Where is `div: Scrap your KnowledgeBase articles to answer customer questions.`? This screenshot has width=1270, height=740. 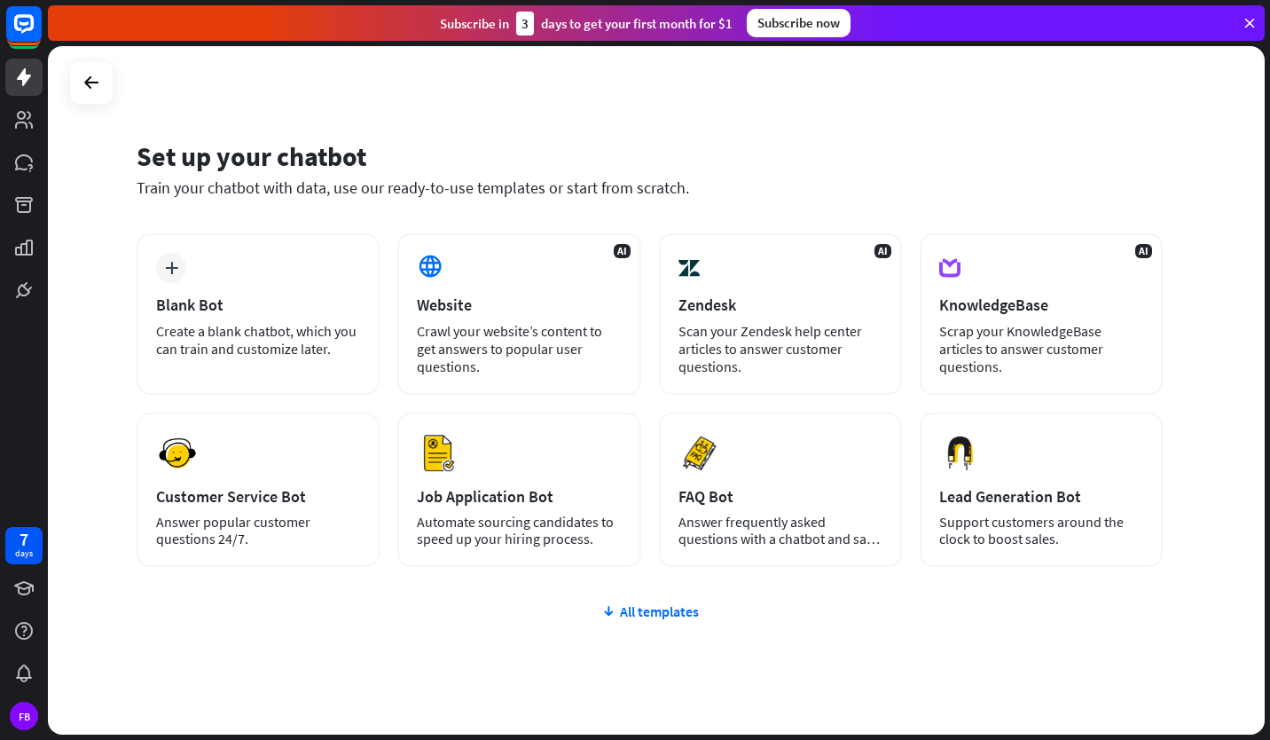 div: Scrap your KnowledgeBase articles to answer customer questions. is located at coordinates (1041, 349).